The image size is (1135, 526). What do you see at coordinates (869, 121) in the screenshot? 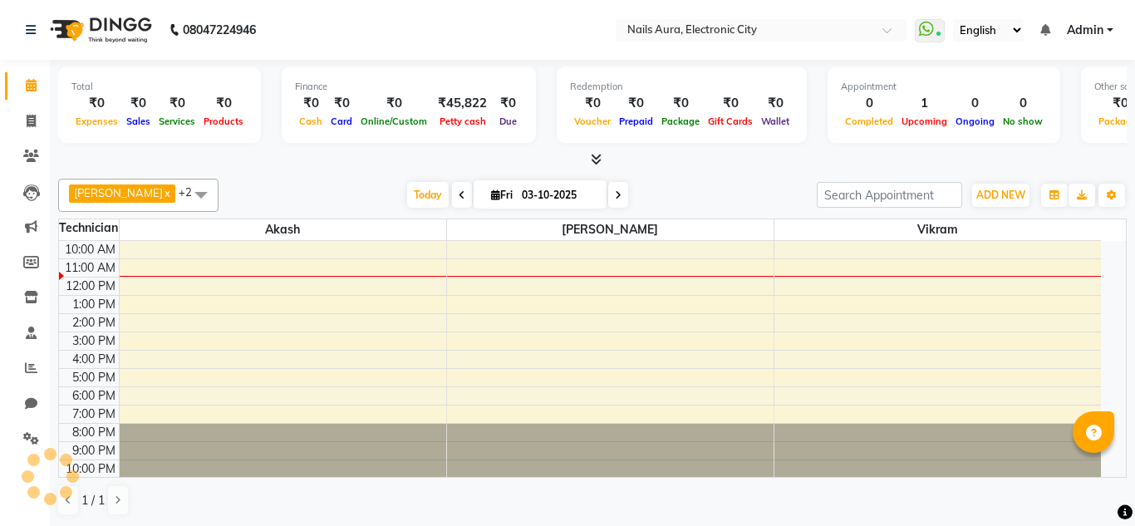
I see `span: Completed` at bounding box center [869, 121].